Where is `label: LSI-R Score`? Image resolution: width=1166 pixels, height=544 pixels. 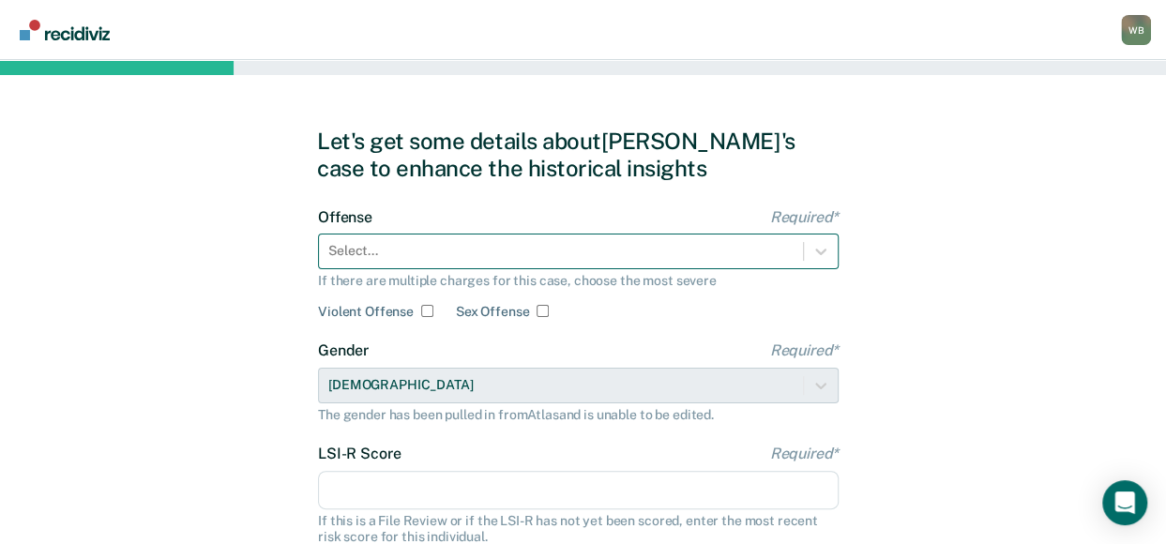 label: LSI-R Score is located at coordinates (578, 453).